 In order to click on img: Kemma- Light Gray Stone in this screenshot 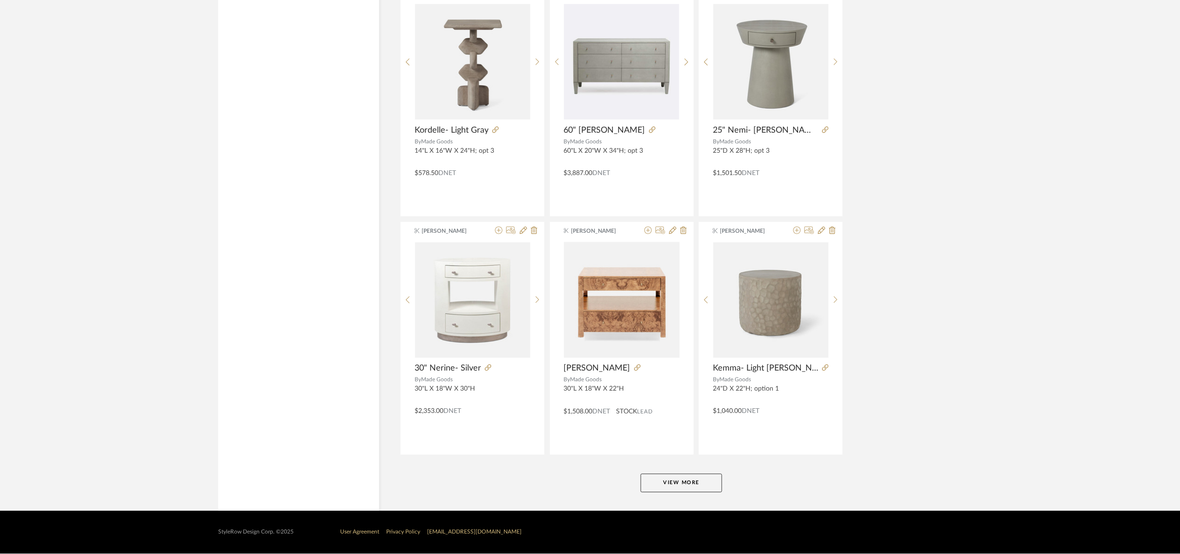, I will do `click(771, 300)`.